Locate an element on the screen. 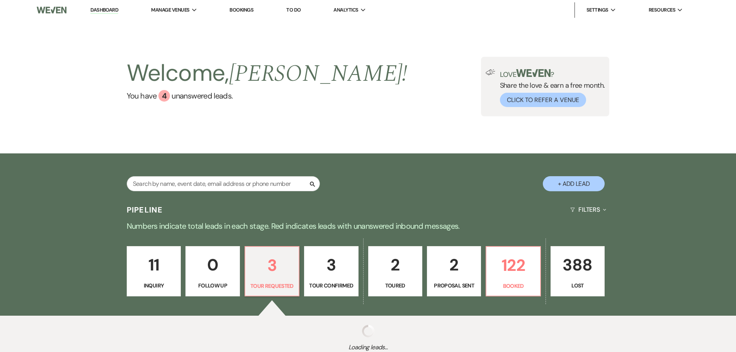 The height and width of the screenshot is (352, 736). a: You have 4 unanswered leads. is located at coordinates (267, 96).